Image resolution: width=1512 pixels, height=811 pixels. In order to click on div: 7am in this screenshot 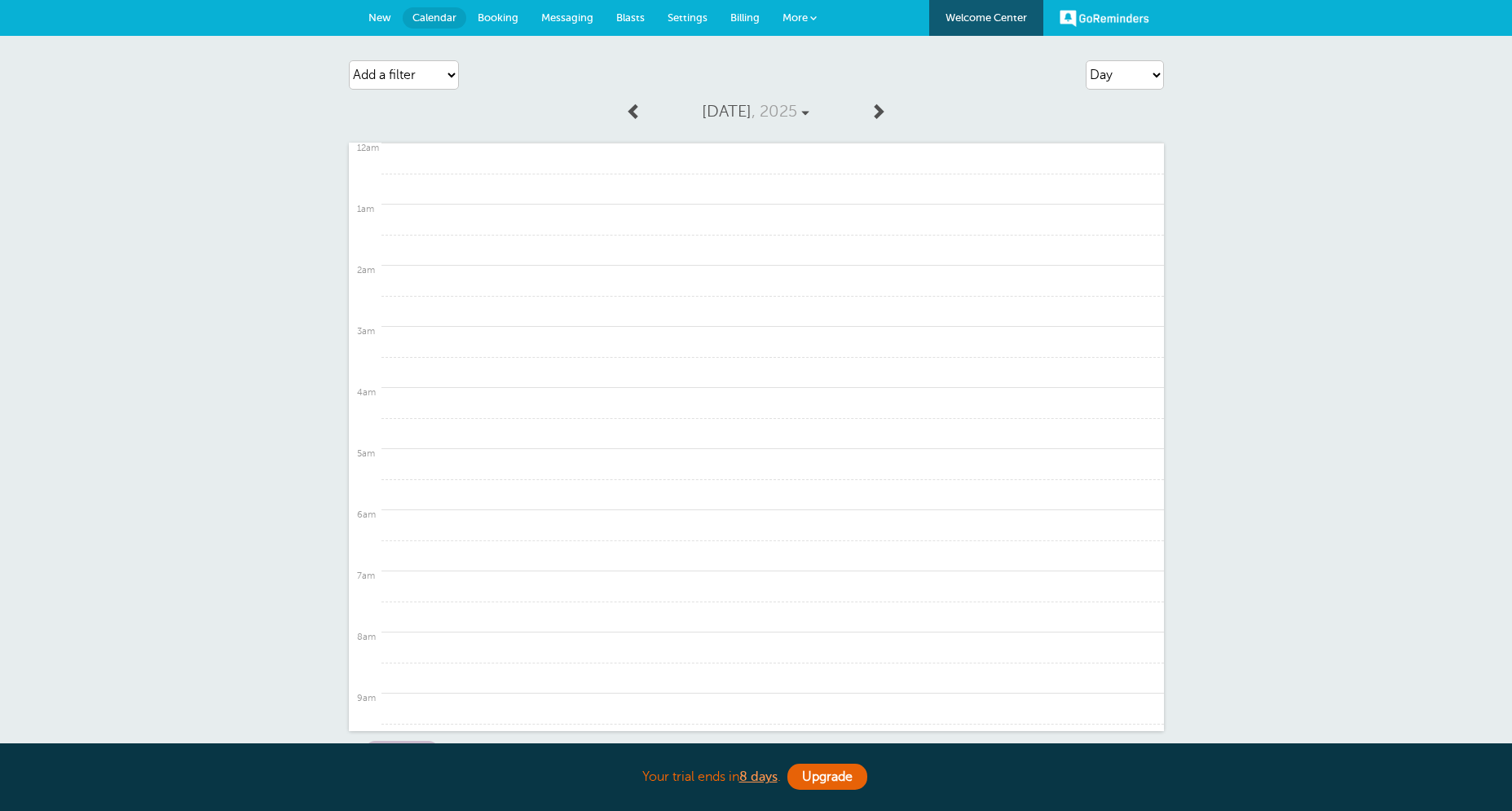, I will do `click(368, 576)`.